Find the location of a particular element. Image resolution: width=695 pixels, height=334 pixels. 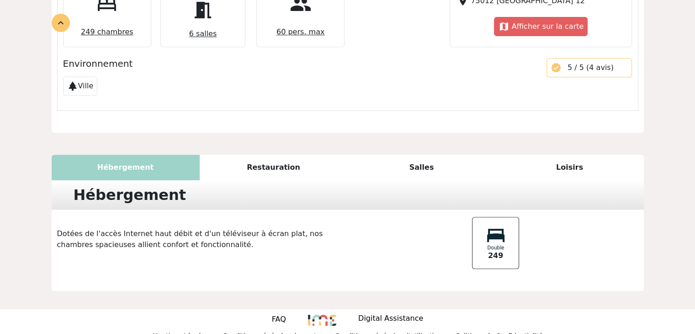

span: Afficher sur la carte is located at coordinates (548, 26).